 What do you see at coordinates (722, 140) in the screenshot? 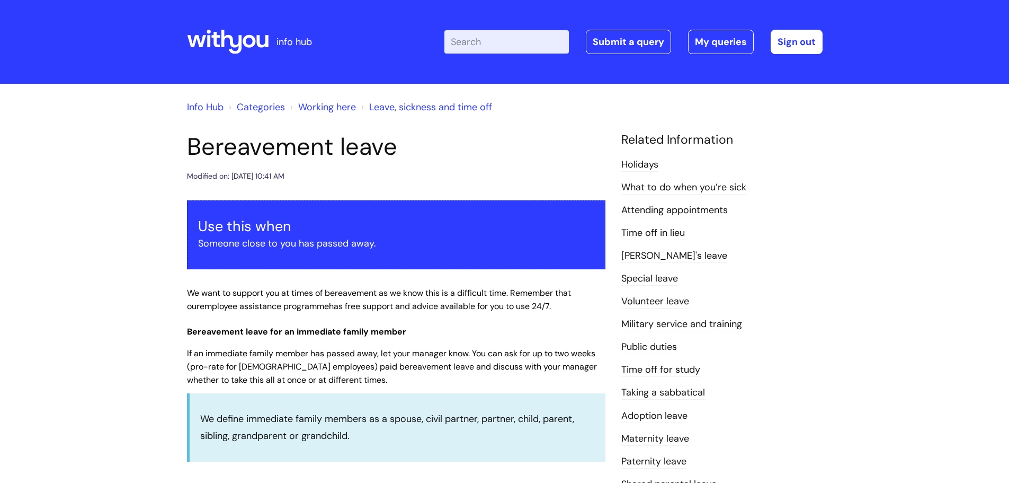
I see `h4: Related Information` at bounding box center [722, 140].